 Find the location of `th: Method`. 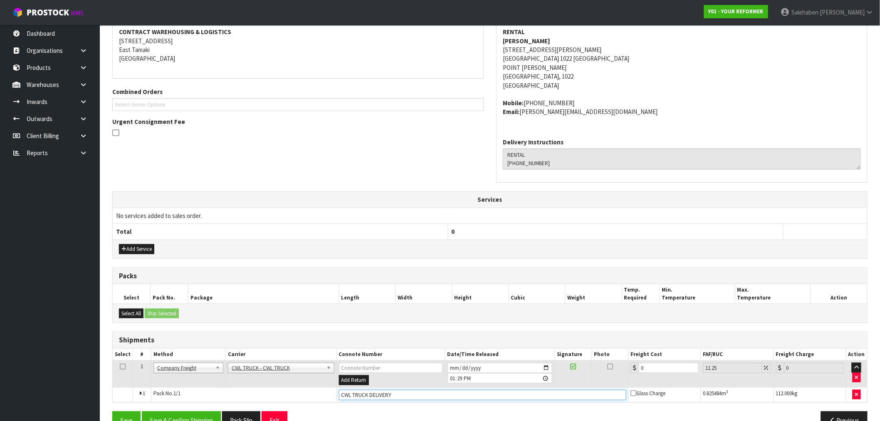

th: Method is located at coordinates (188, 354).